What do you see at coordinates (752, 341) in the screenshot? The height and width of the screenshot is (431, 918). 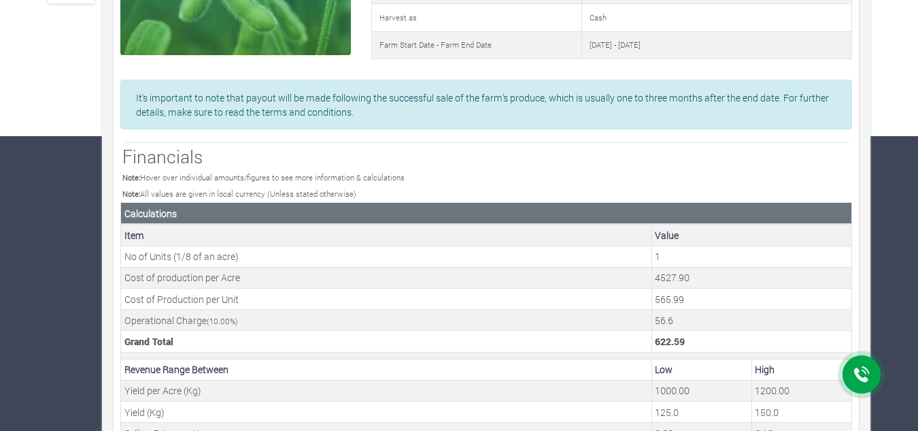 I see `td: This is the Total Cost. (Unit Cost + (Operational Charge * Unit Cost)) * No of Units` at bounding box center [752, 341].